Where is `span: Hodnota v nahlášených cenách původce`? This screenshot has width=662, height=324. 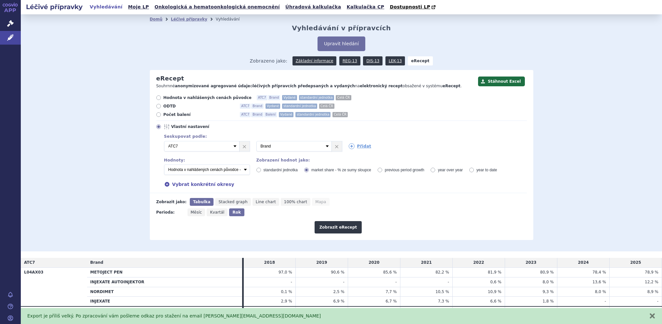 span: Hodnota v nahlášených cenách původce is located at coordinates (207, 98).